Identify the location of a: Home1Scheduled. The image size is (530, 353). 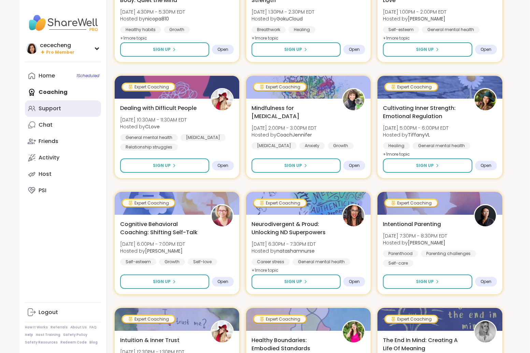
(63, 76).